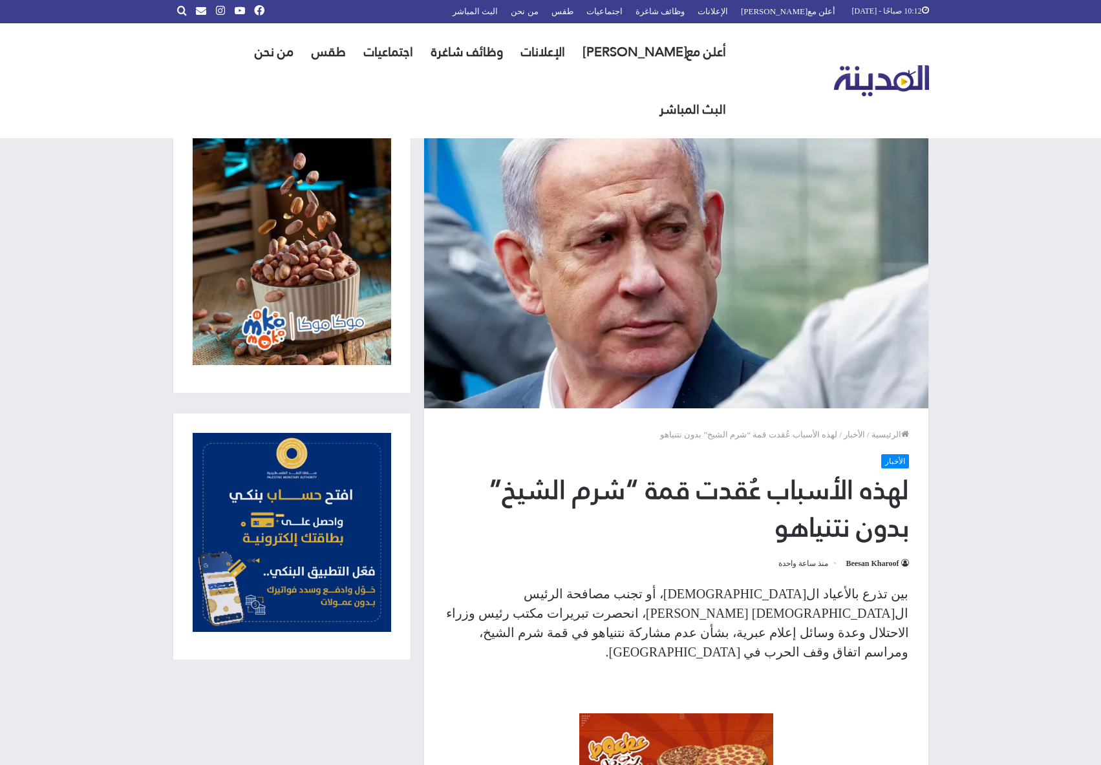 The width and height of the screenshot is (1101, 765). What do you see at coordinates (749, 434) in the screenshot?
I see `span: لهذه الأسباب عُقدت قمة “شرم الشيخ” بدون نتنياهو` at bounding box center [749, 434].